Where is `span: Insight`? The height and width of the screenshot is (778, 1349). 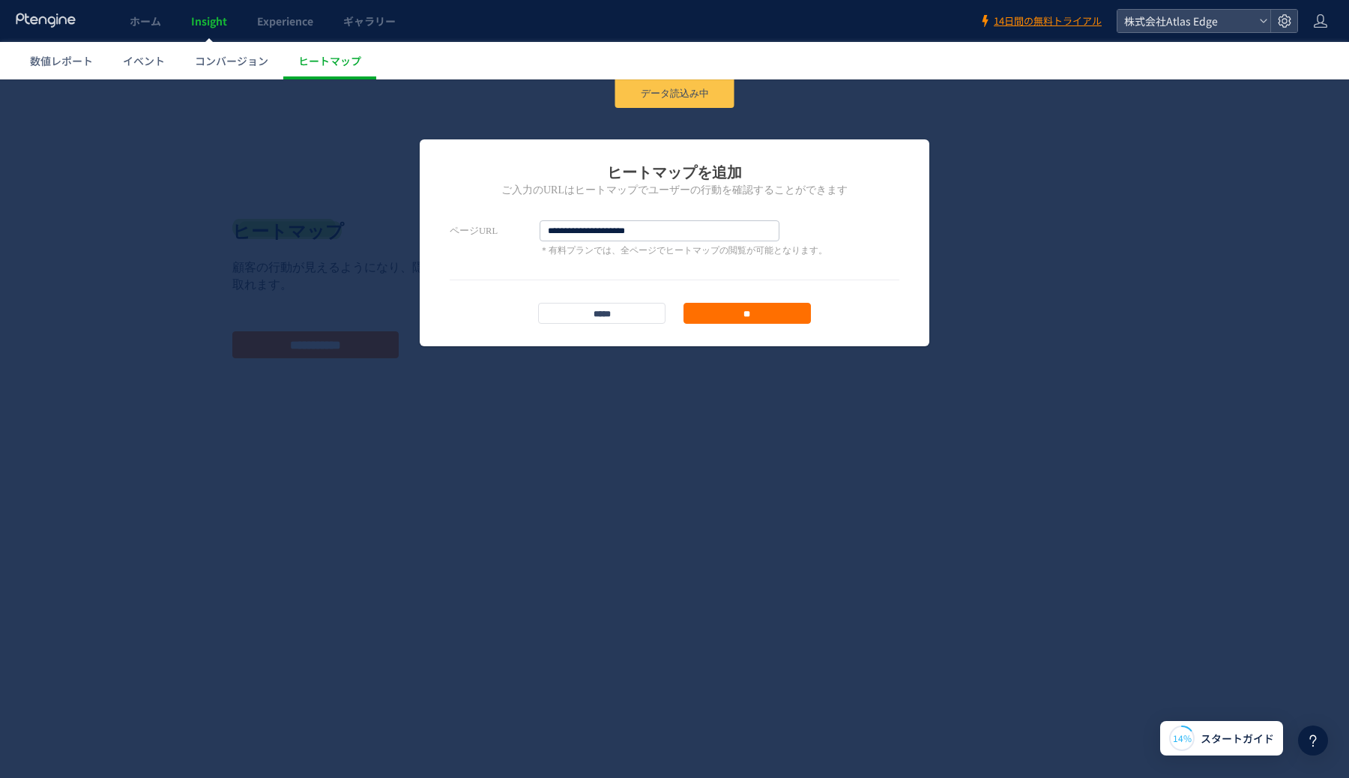
span: Insight is located at coordinates (209, 21).